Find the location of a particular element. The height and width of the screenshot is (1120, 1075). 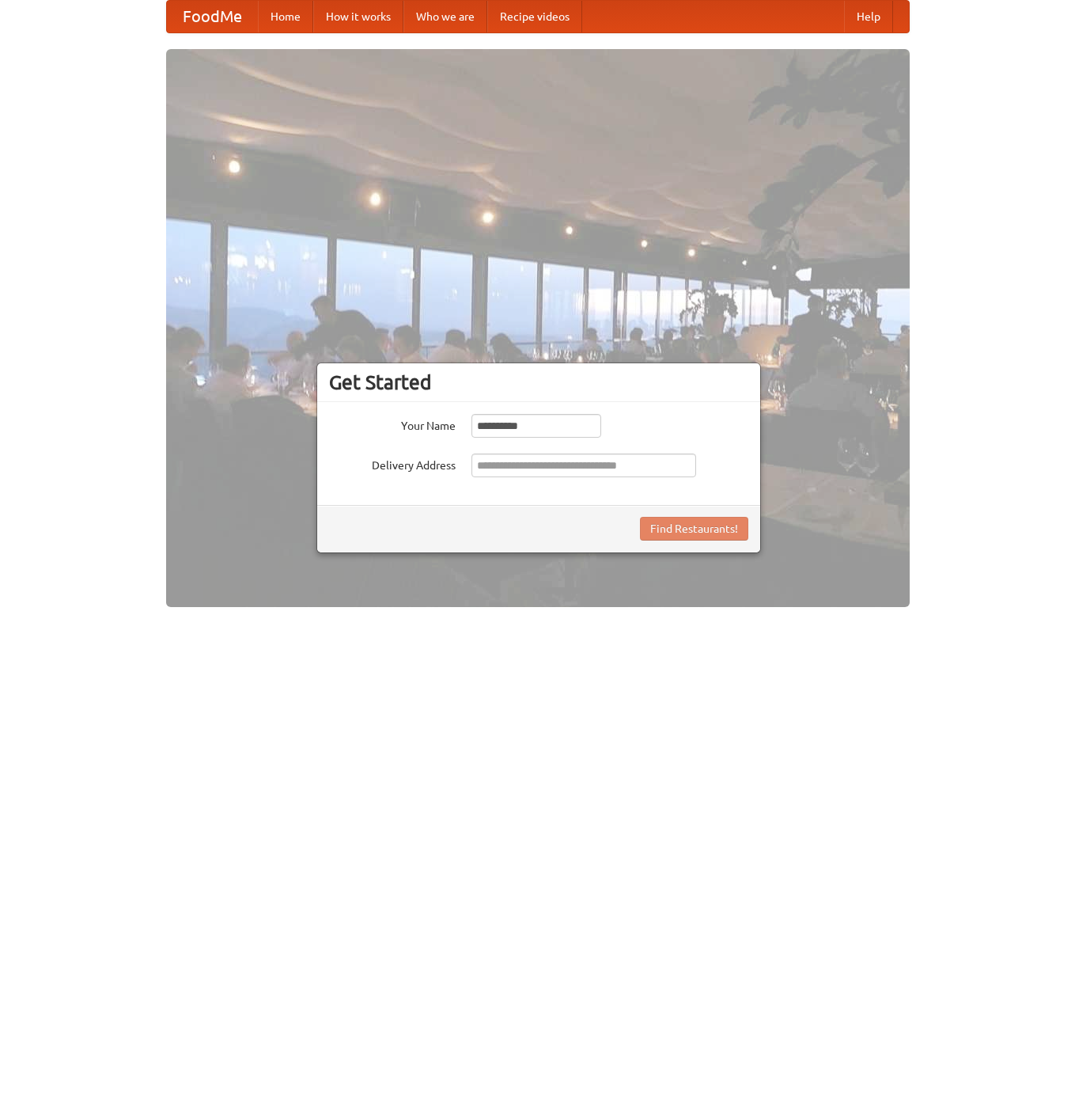

a: How it works is located at coordinates (359, 16).